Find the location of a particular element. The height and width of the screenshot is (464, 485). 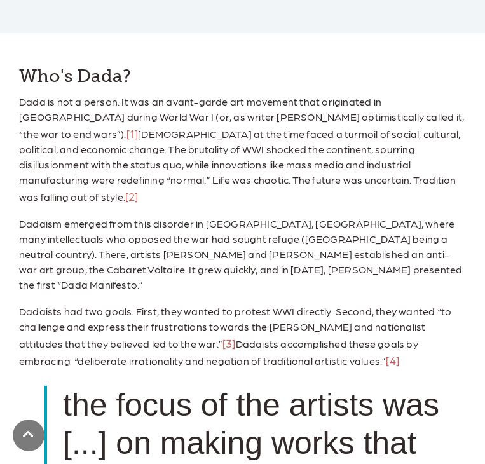

div: Chat Widget is located at coordinates (370, 382).